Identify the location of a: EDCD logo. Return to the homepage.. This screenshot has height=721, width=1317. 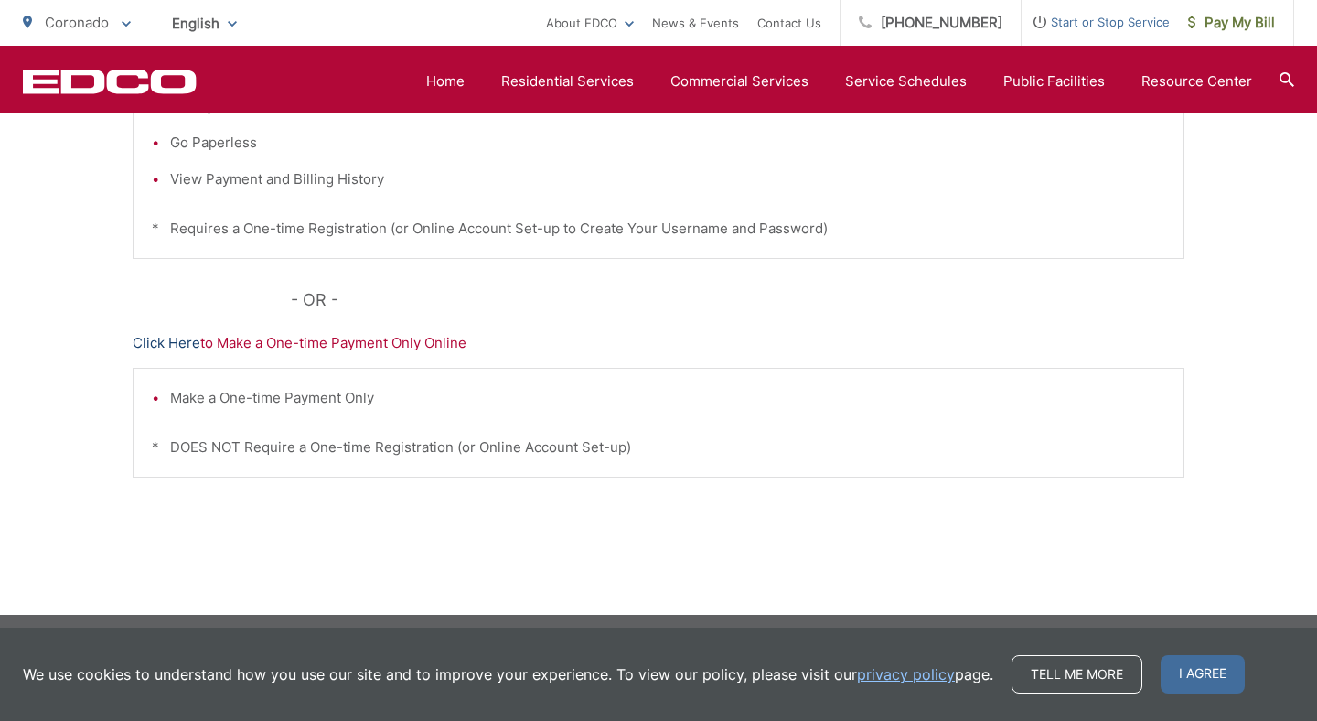
(110, 81).